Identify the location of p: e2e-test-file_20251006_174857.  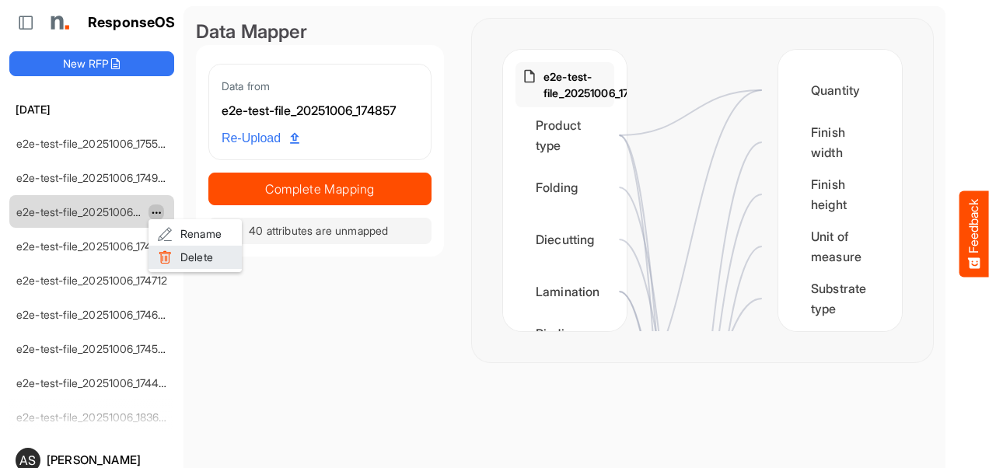
(599, 85).